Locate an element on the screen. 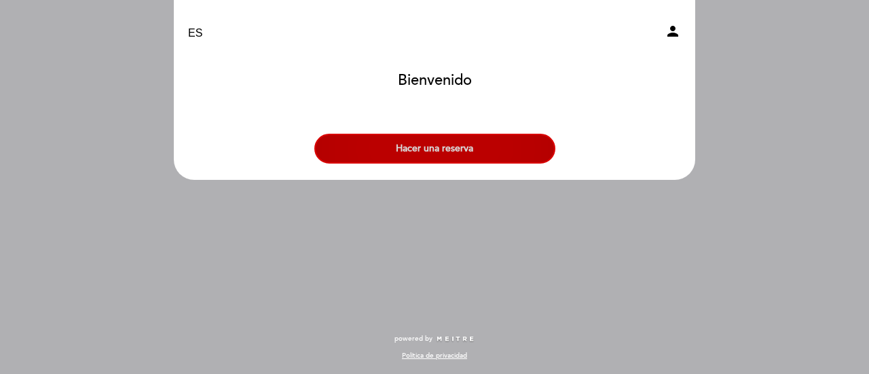 The image size is (869, 374). a: Política de privacidad is located at coordinates (434, 356).